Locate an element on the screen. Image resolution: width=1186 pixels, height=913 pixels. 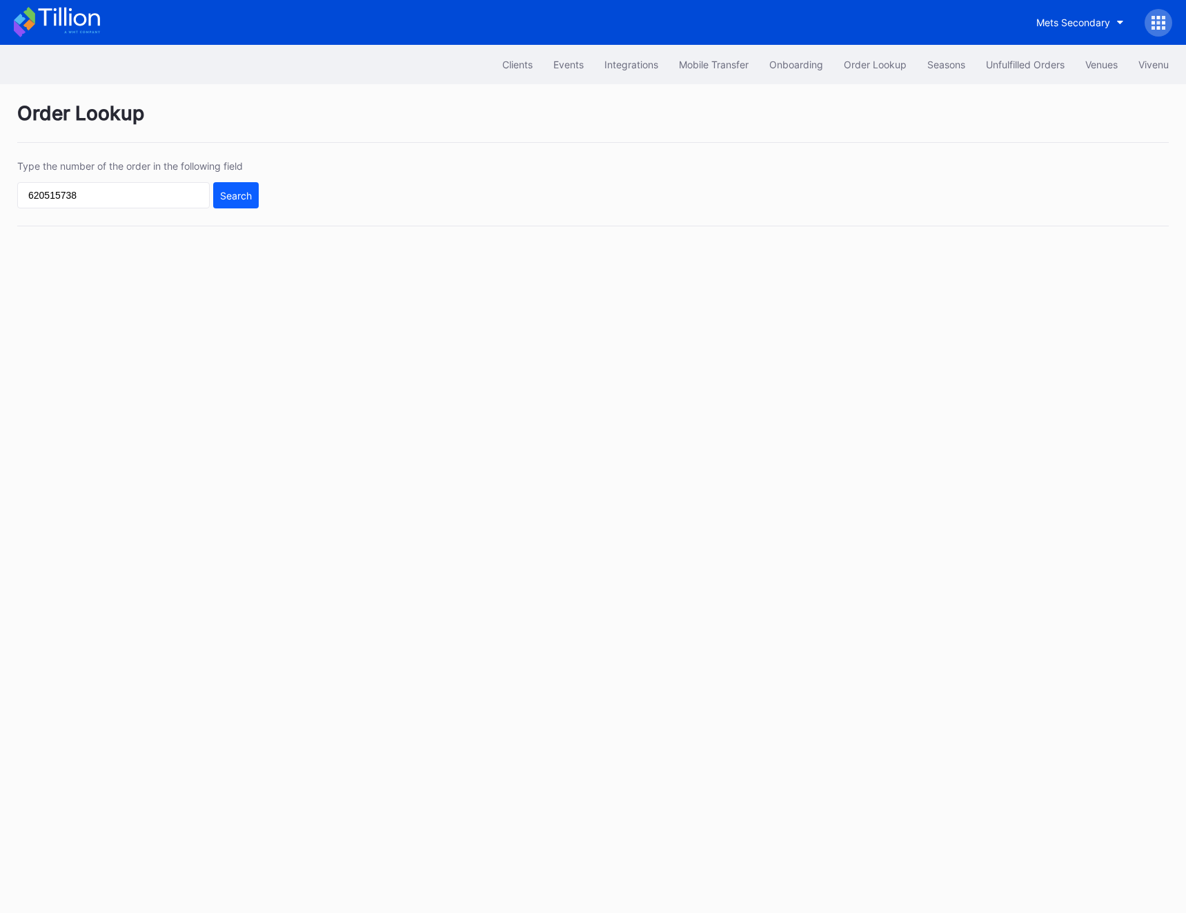
button: Mets Secondary is located at coordinates (1079, 22).